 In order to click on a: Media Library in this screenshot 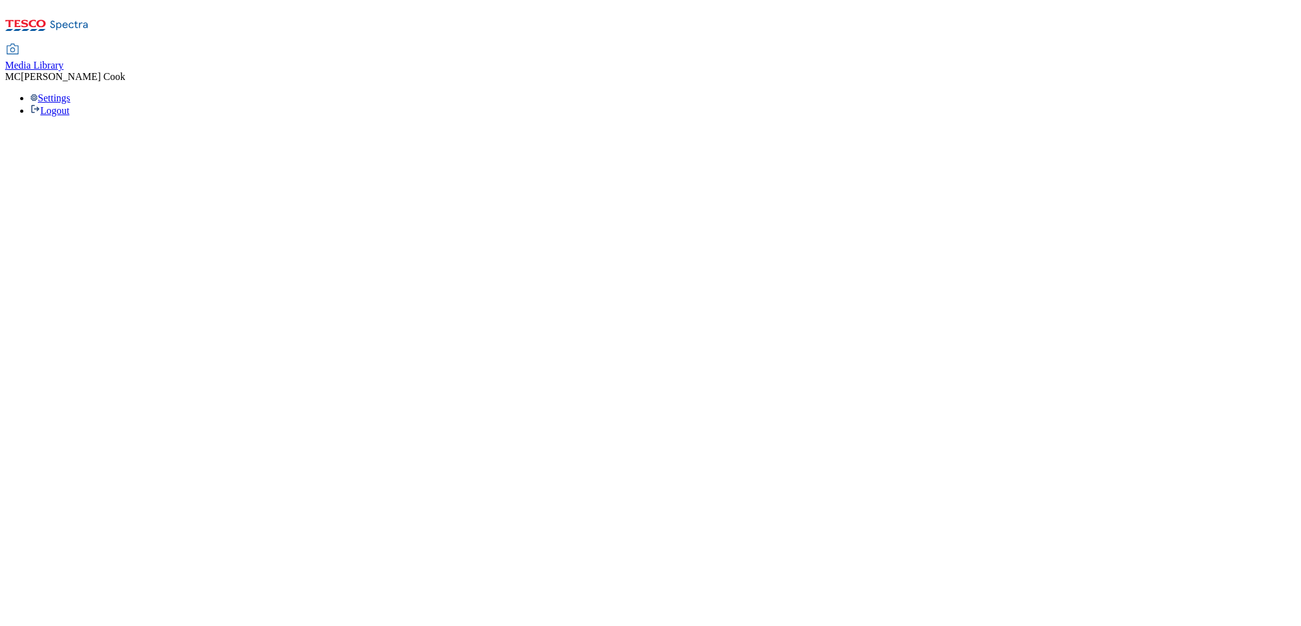, I will do `click(34, 58)`.